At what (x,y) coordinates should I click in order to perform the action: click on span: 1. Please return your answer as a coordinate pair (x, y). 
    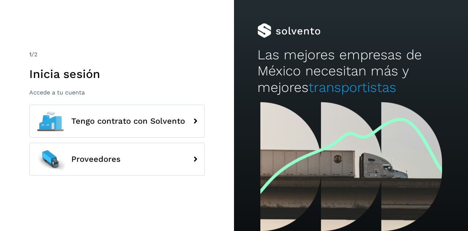
    Looking at the image, I should click on (30, 54).